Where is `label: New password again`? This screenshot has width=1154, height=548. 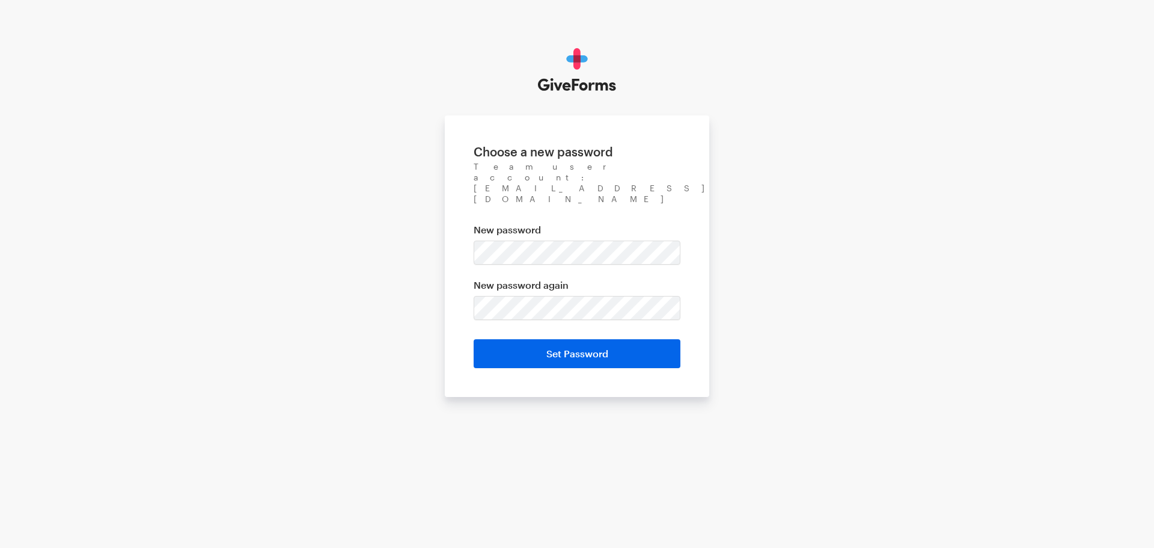
label: New password again is located at coordinates (577, 285).